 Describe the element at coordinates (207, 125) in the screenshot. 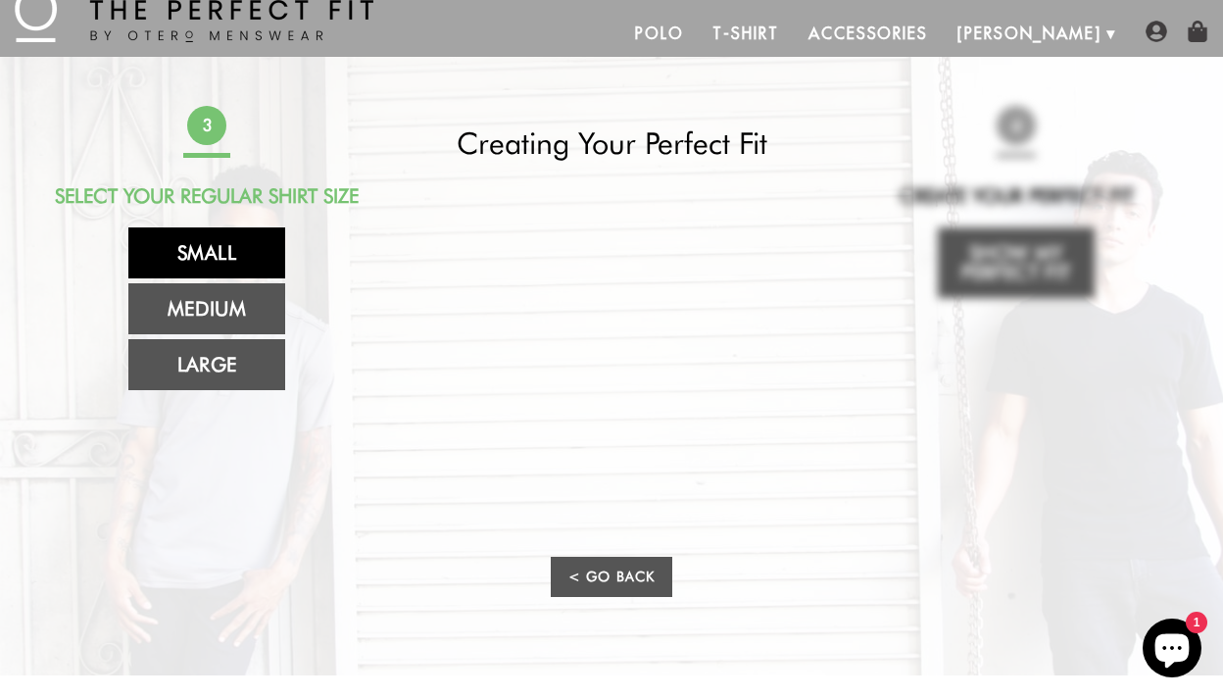

I see `span: 3` at that location.